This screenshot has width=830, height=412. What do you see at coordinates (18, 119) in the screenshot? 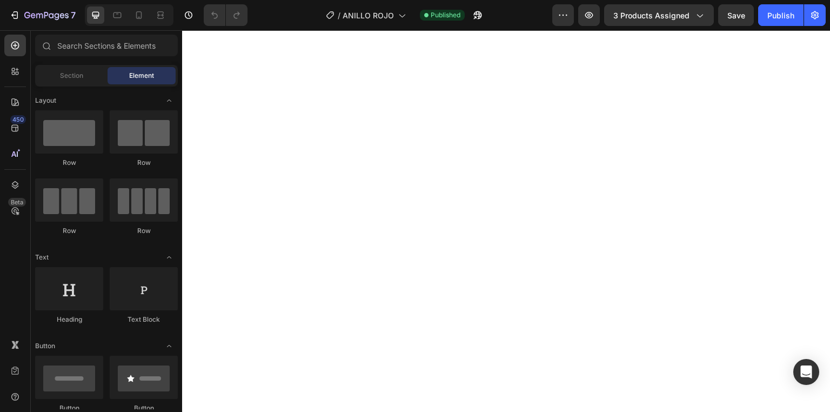
I see `div: 450` at bounding box center [18, 119].